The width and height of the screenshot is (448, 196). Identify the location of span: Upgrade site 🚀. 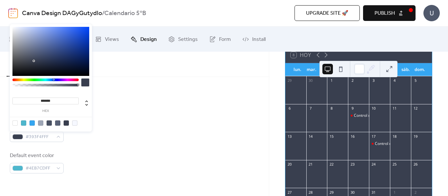
(327, 13).